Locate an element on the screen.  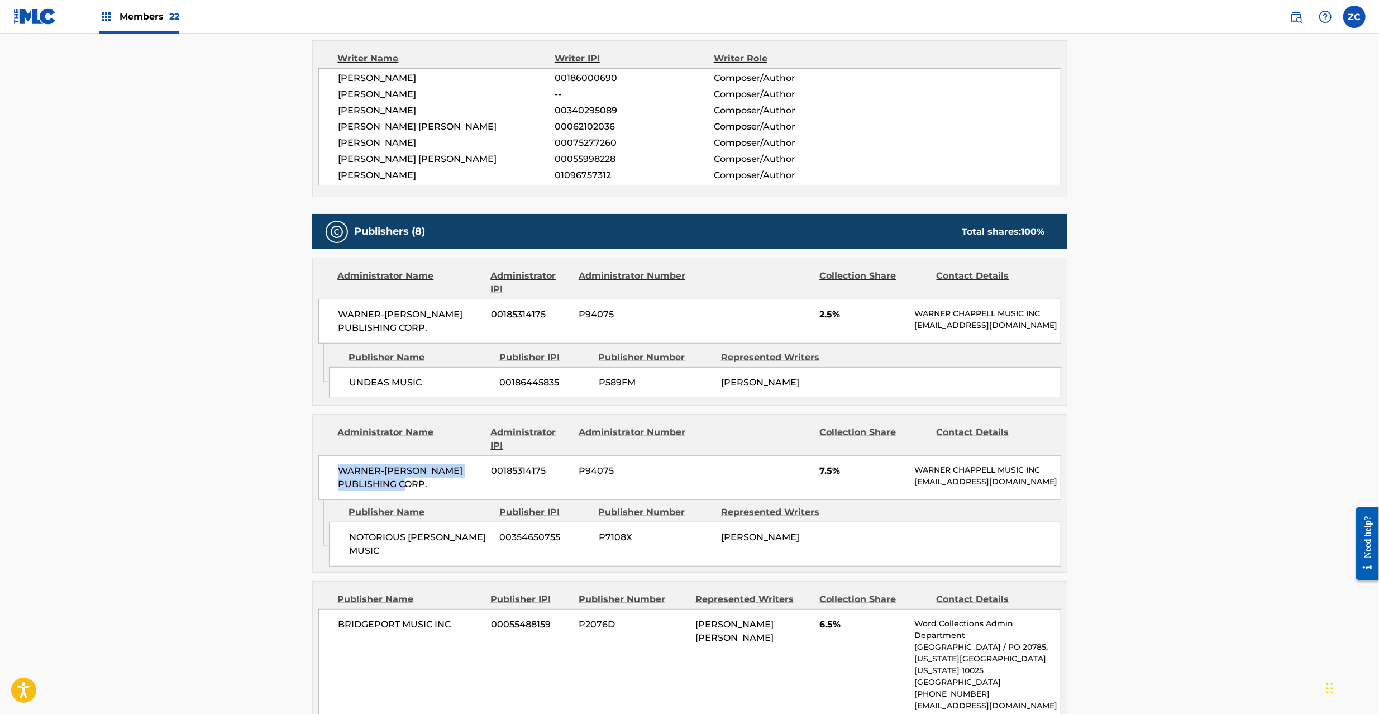
span: BRIDGEPORT MUSIC INC is located at coordinates (411, 625).